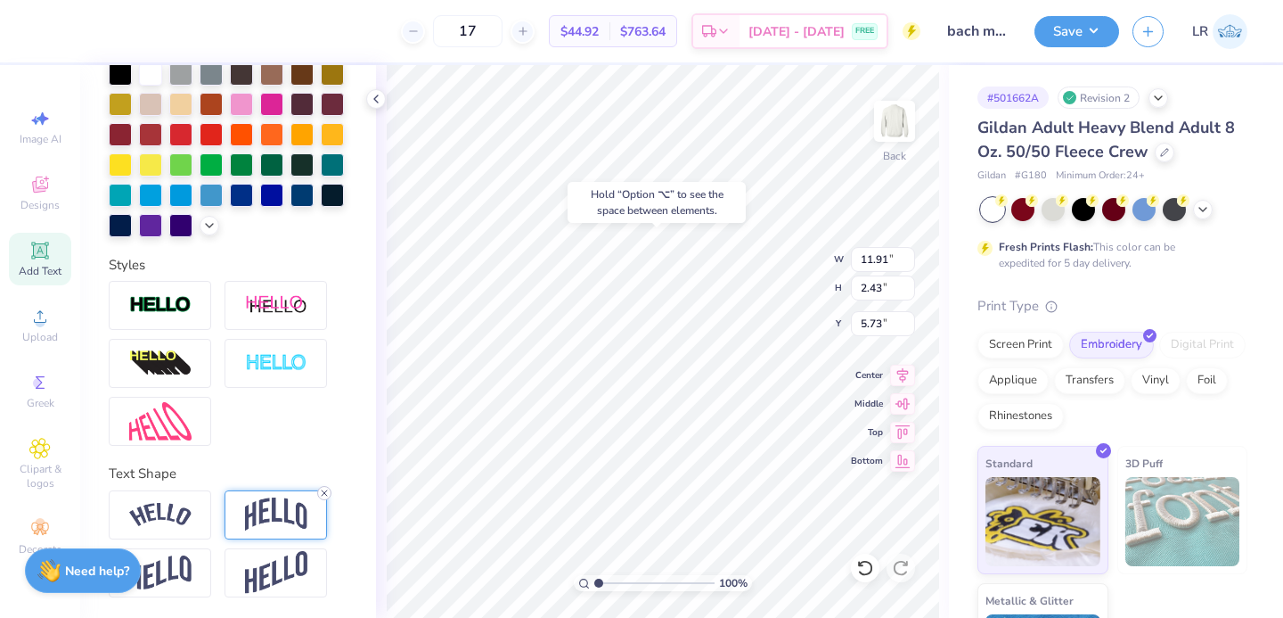 Image resolution: width=1283 pixels, height=618 pixels. Describe the element at coordinates (228, 473) in the screenshot. I see `div: Text Shape` at that location.